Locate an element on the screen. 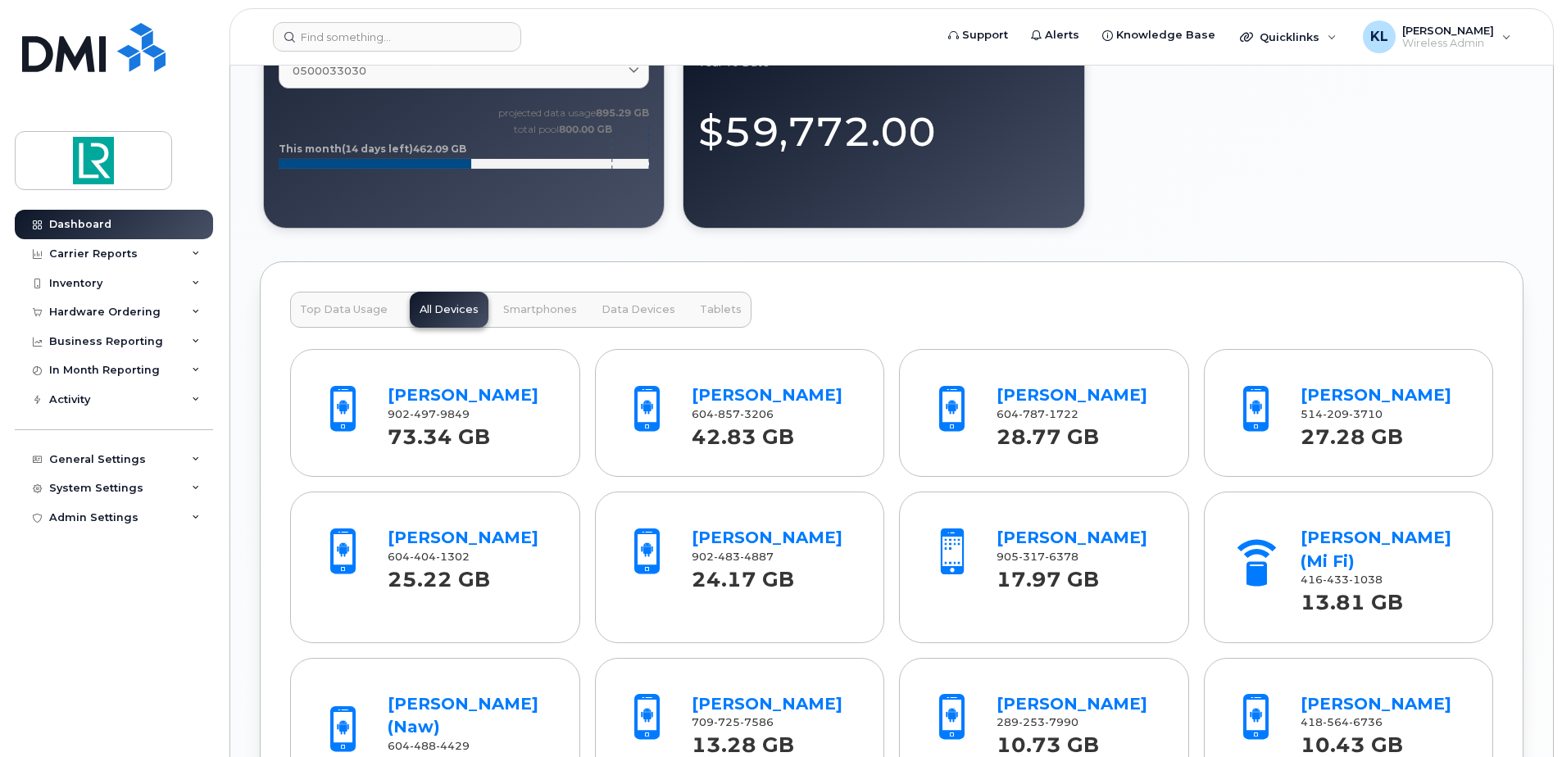  span: 3710 is located at coordinates (1365, 414).